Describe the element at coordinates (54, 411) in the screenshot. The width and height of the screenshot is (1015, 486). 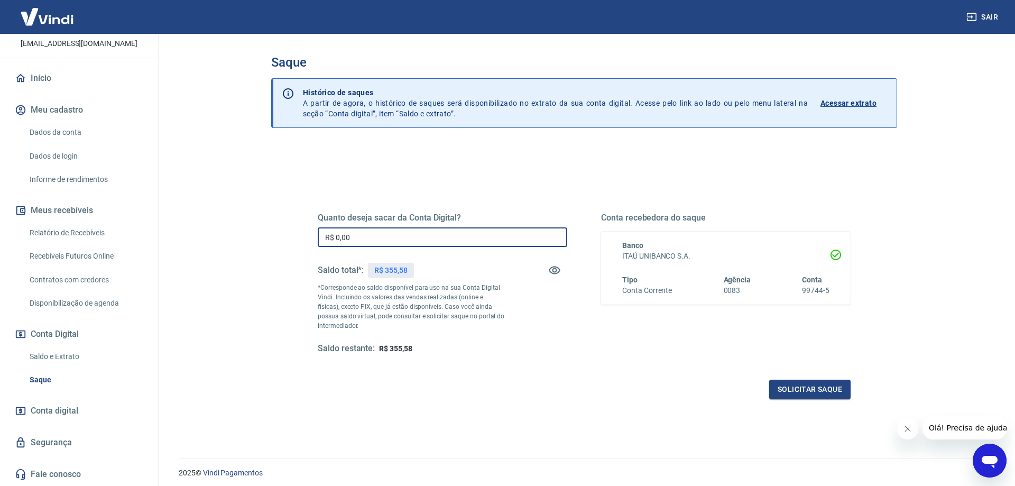
I see `span: Conta digital` at that location.